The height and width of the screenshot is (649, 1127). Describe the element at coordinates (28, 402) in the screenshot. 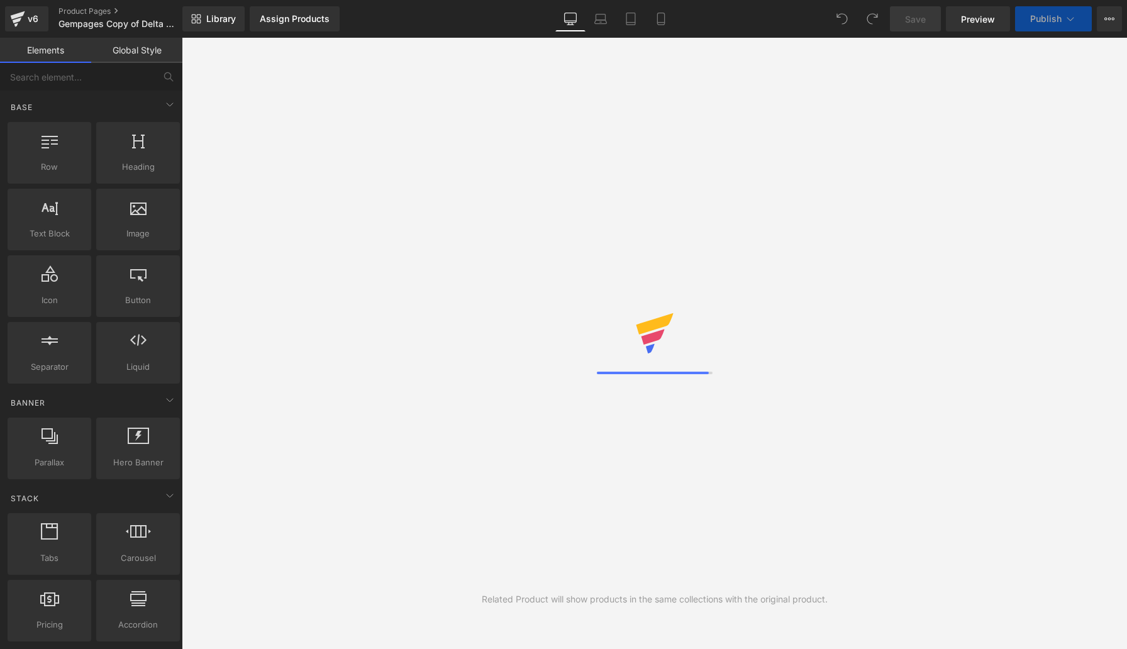

I see `span: Banner` at that location.